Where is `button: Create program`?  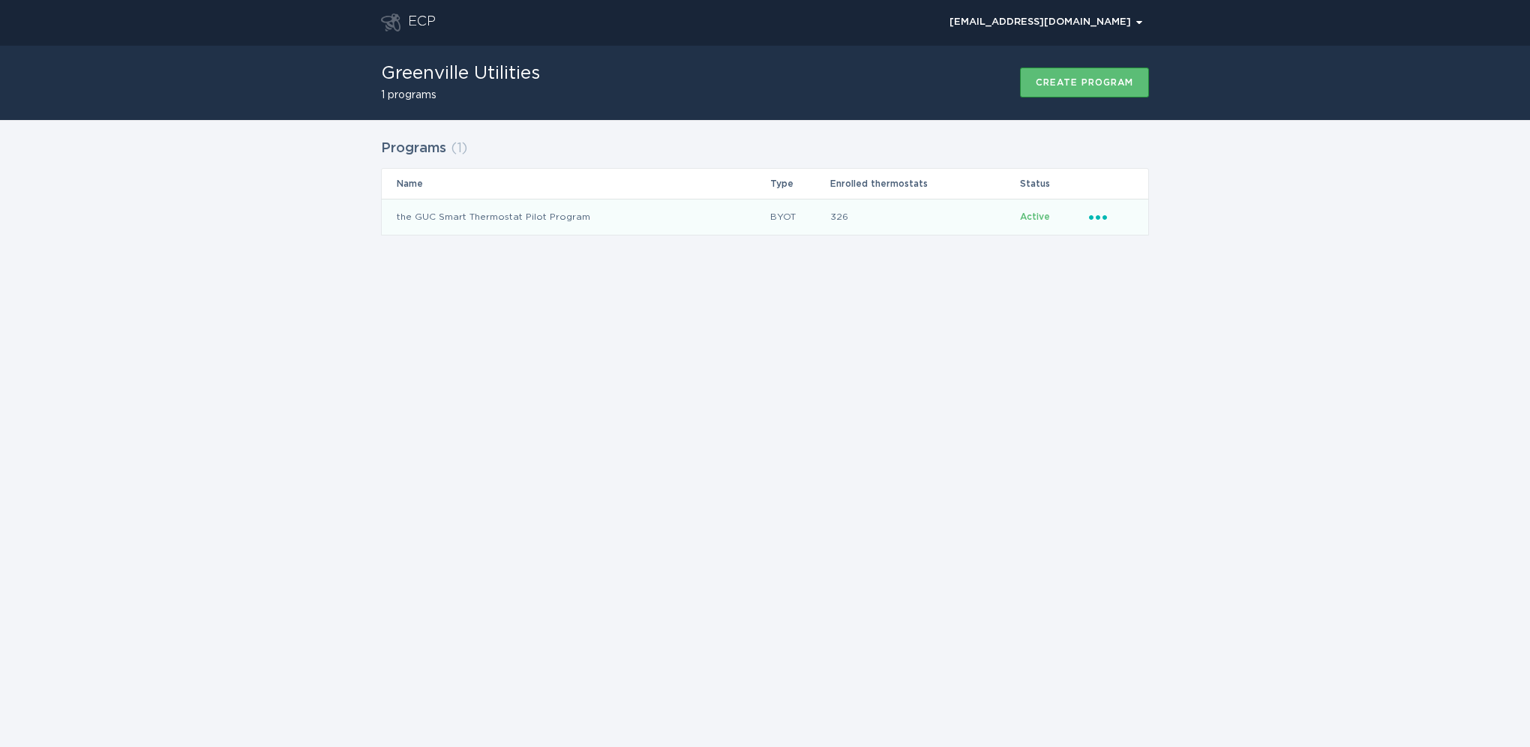 button: Create program is located at coordinates (1084, 82).